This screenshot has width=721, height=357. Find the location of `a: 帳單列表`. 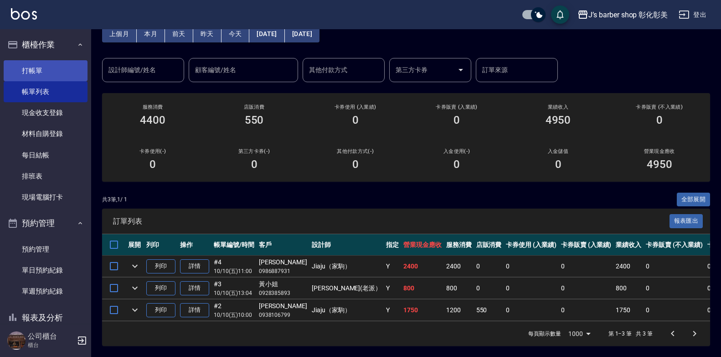

a: 帳單列表 is located at coordinates (46, 92).